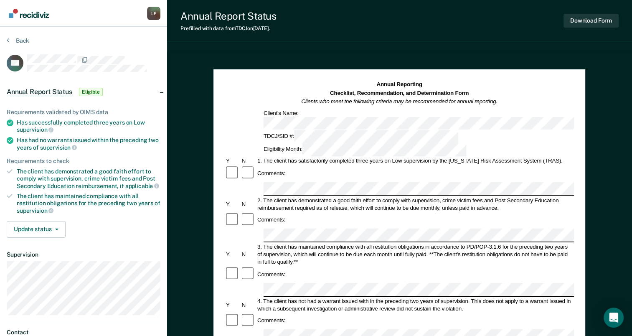 The height and width of the screenshot is (336, 632). I want to click on button: Back, so click(18, 41).